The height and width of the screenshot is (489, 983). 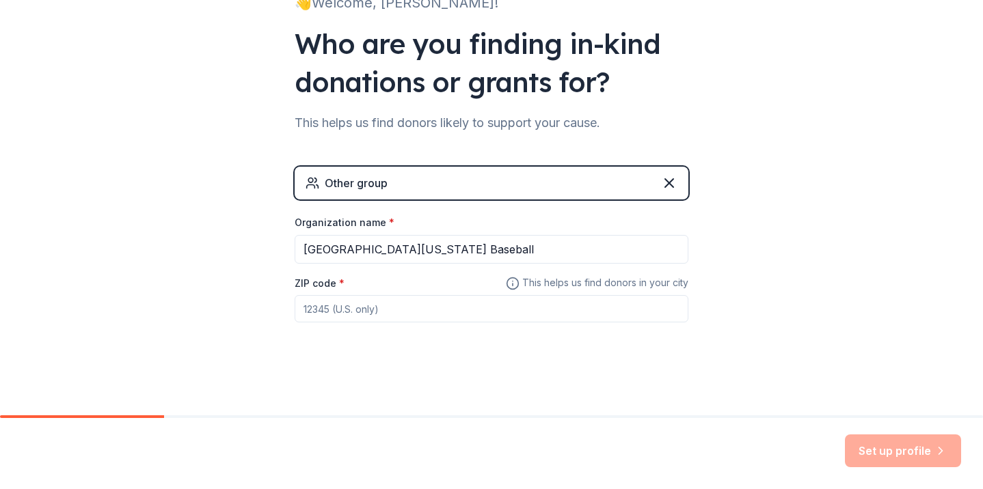 I want to click on input: American Red Cross, so click(x=491, y=249).